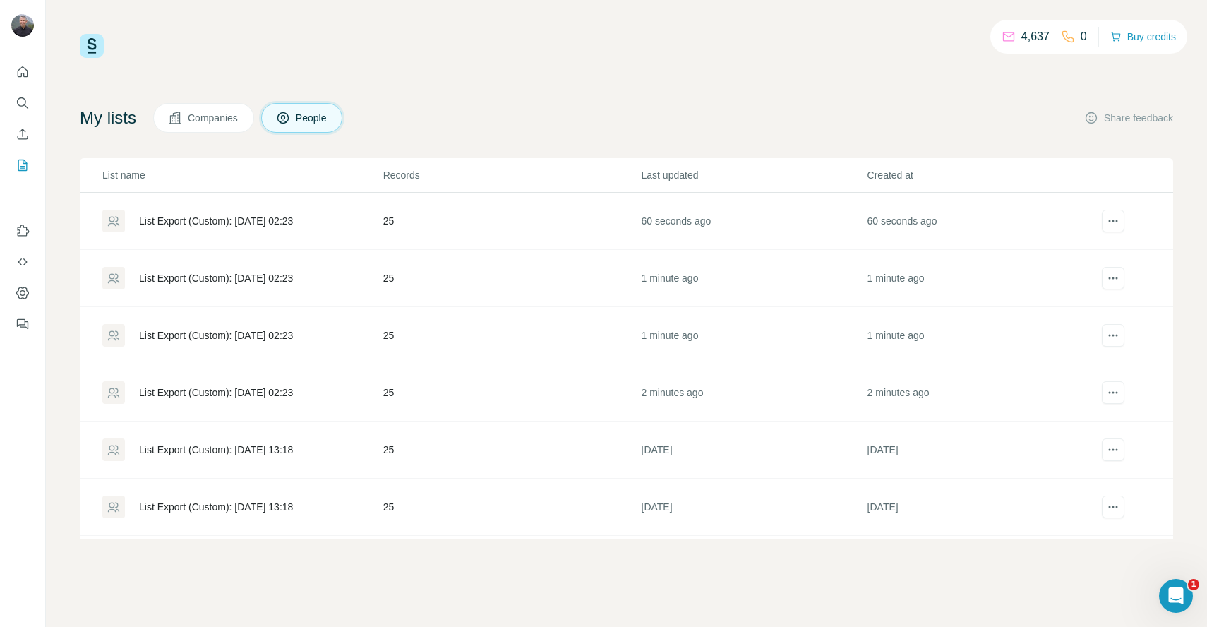 The width and height of the screenshot is (1207, 627). I want to click on button: Quick start, so click(23, 72).